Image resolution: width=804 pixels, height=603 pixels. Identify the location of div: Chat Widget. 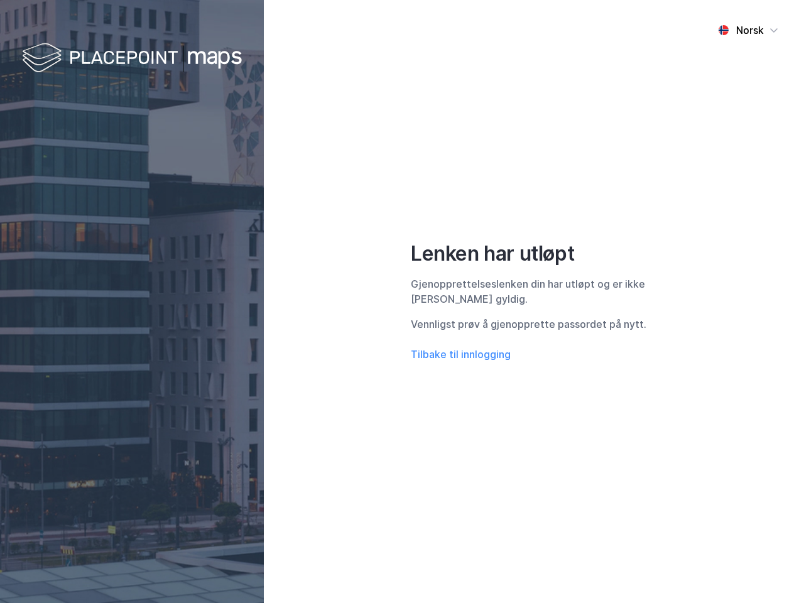
(772, 573).